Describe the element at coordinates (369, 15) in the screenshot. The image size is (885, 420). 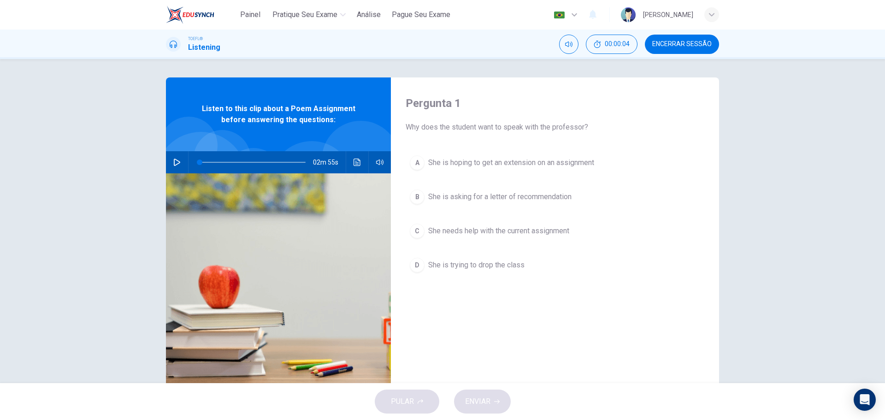
I see `span: Análise` at that location.